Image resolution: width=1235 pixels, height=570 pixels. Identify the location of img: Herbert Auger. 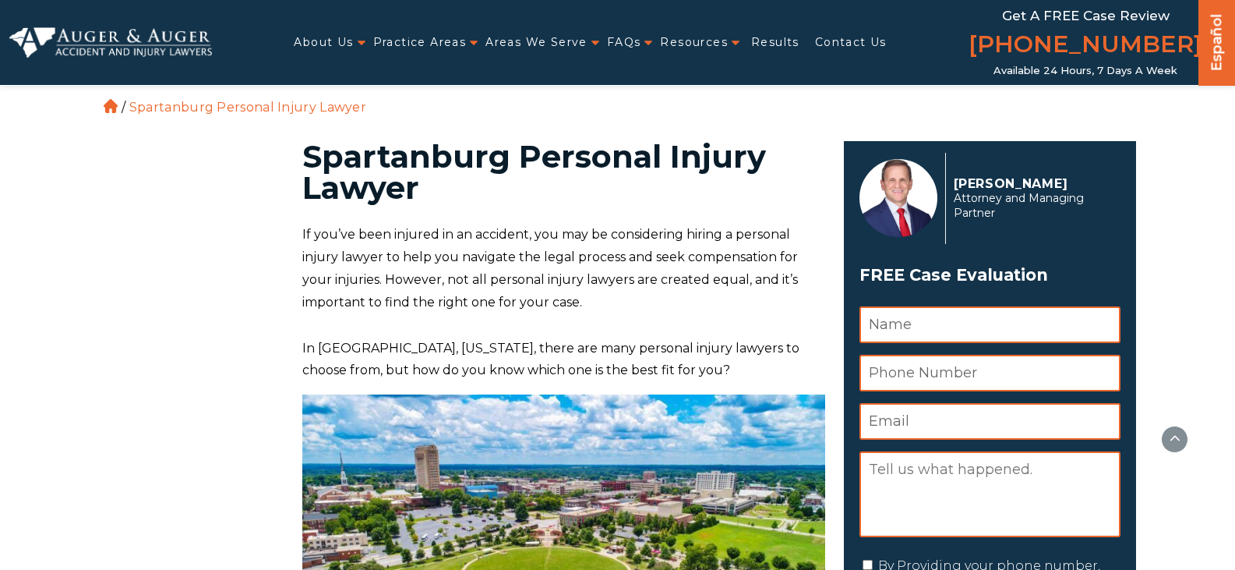
(898, 198).